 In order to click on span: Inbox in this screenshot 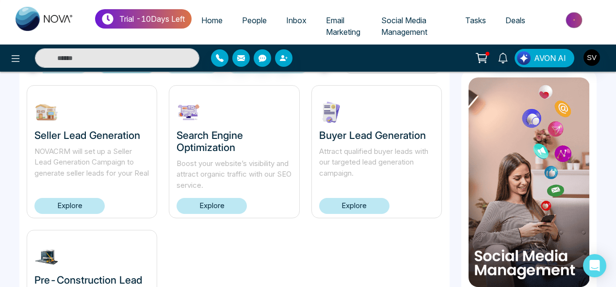, I will do `click(296, 20)`.